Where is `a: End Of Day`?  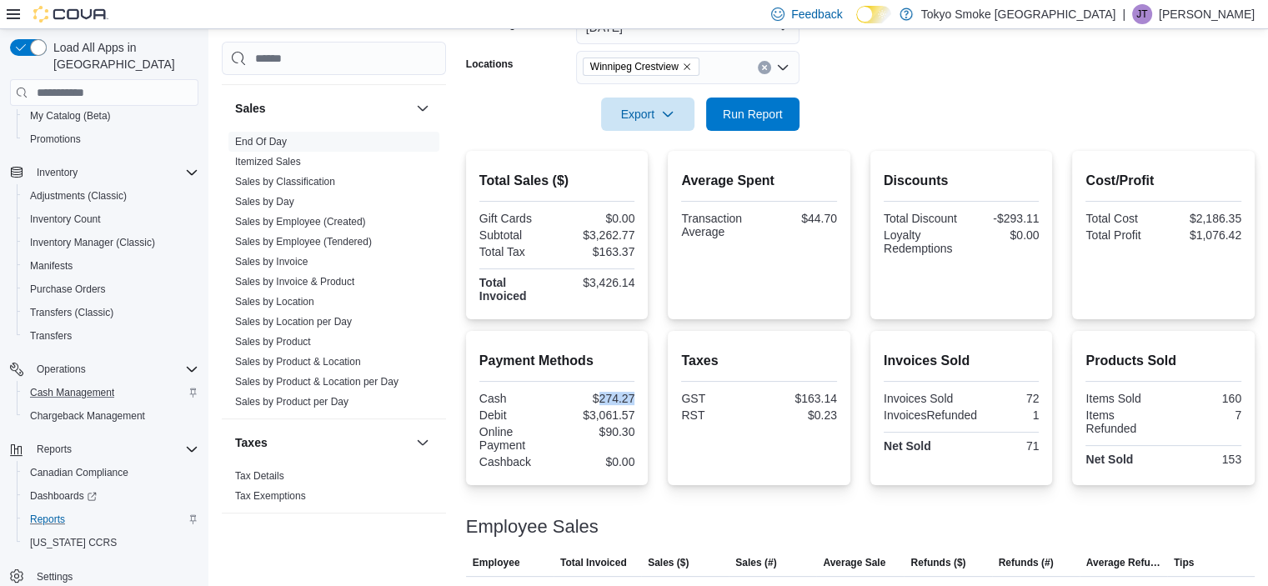
a: End Of Day is located at coordinates (261, 142).